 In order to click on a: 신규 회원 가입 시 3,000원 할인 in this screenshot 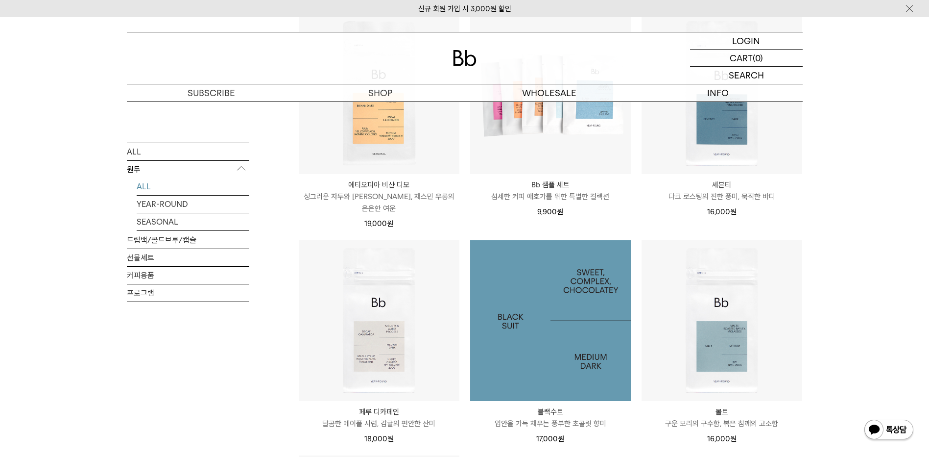, I will do `click(465, 9)`.